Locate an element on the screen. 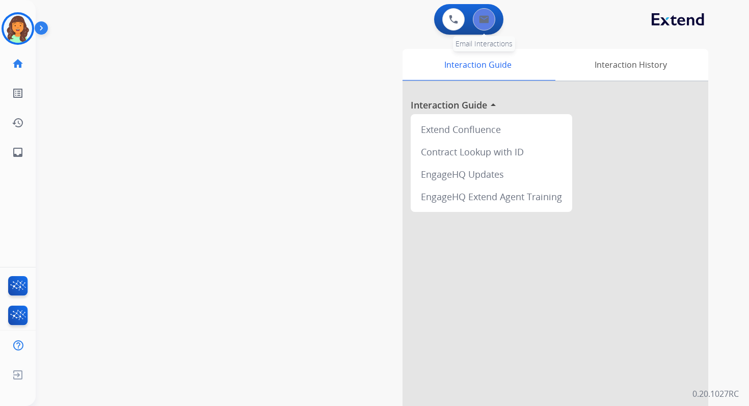  img: avatar is located at coordinates (18, 29).